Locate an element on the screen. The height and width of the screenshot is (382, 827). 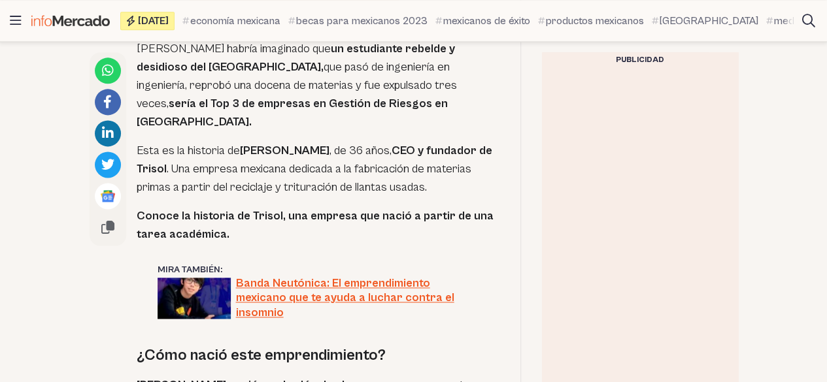
a: productos mexicanos is located at coordinates (591, 21).